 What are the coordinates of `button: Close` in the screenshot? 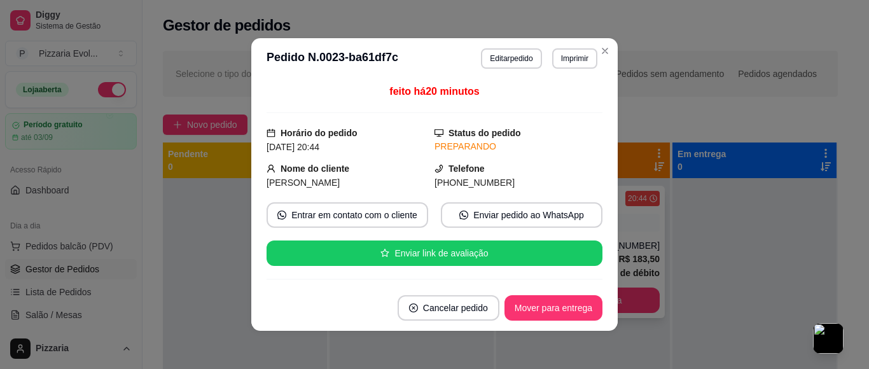 It's located at (605, 51).